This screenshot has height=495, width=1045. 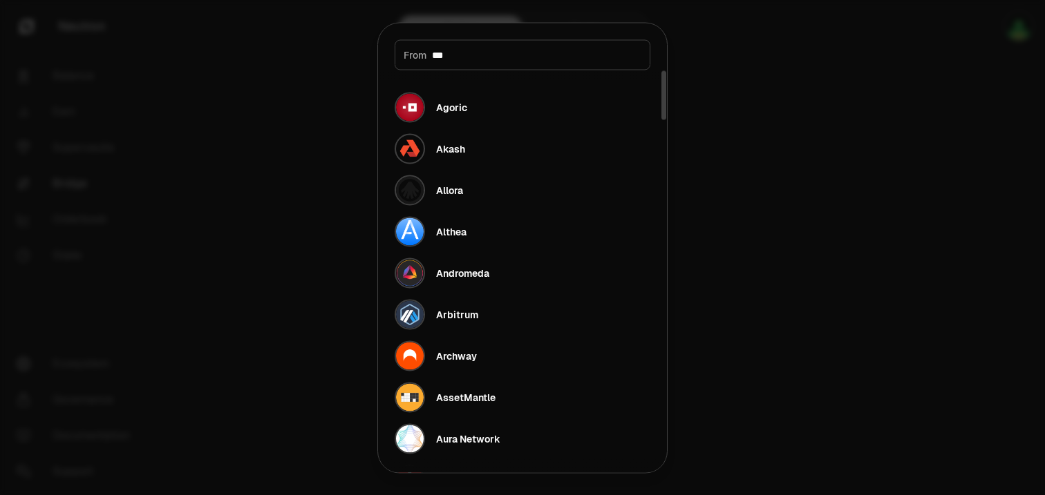 I want to click on span: From, so click(x=415, y=55).